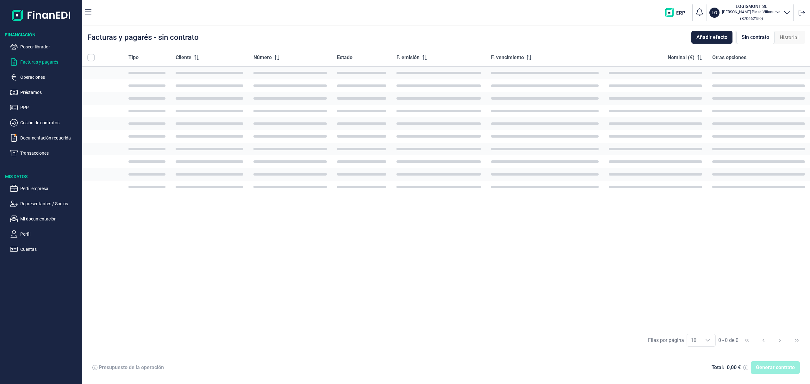 The height and width of the screenshot is (384, 810). Describe the element at coordinates (751, 6) in the screenshot. I see `h3: LOGISMONT SL` at that location.